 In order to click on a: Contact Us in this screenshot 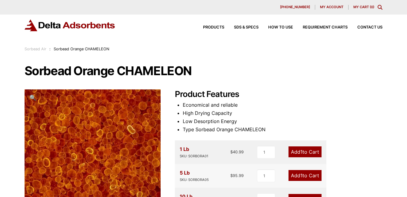, I will do `click(365, 27)`.